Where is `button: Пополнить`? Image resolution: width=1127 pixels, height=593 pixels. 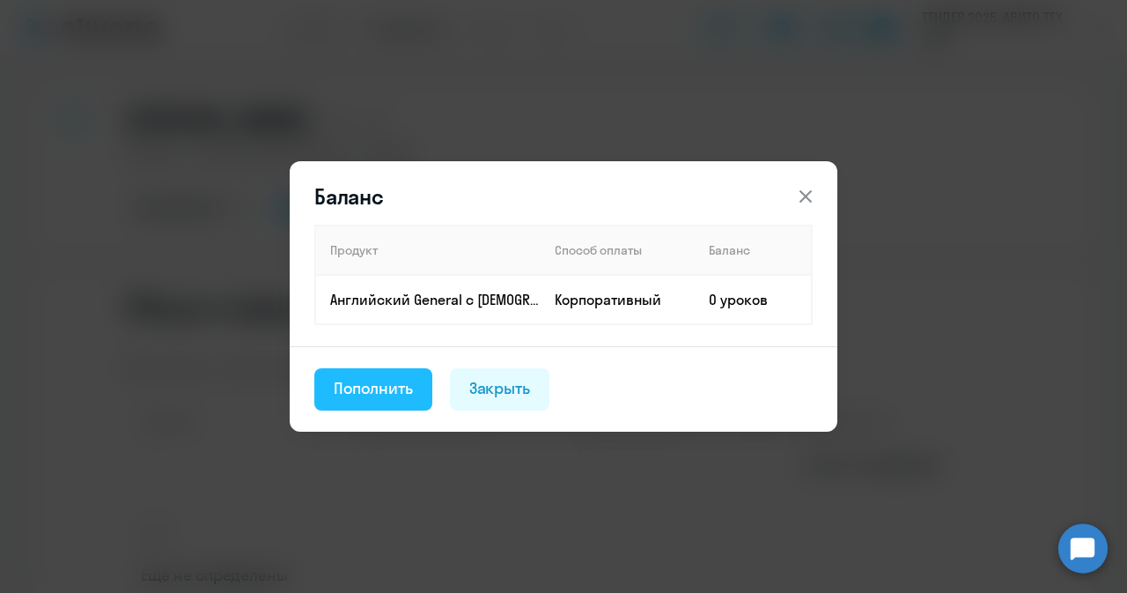 button: Пополнить is located at coordinates (373, 389).